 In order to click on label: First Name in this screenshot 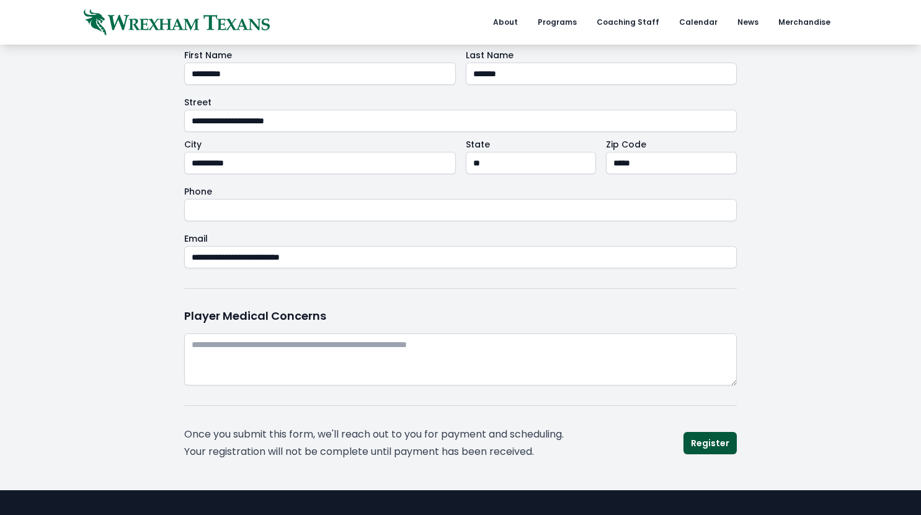, I will do `click(320, 55)`.